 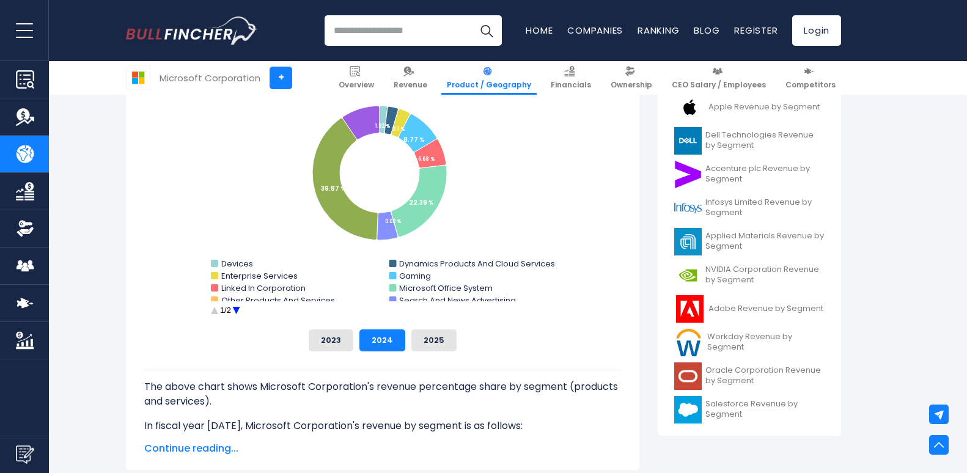 What do you see at coordinates (446, 288) in the screenshot?
I see `text: Microsoft Office System` at bounding box center [446, 288].